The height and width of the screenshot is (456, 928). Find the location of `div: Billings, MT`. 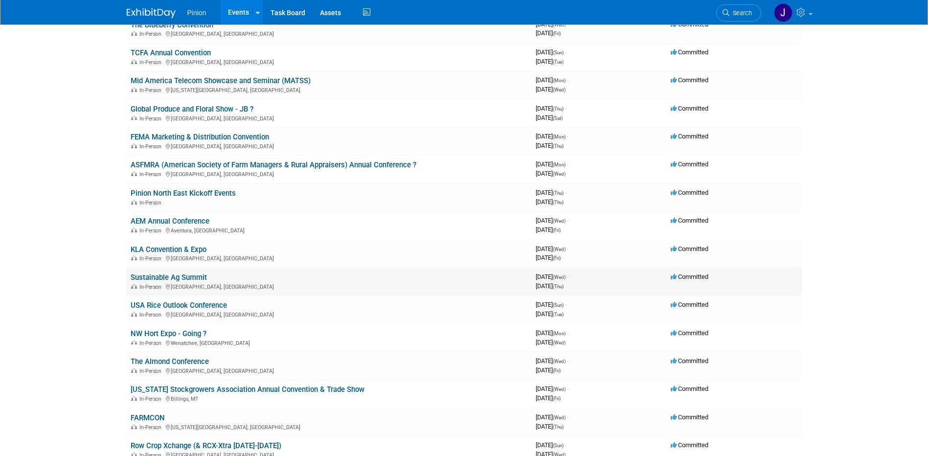

div: Billings, MT is located at coordinates (329, 398).